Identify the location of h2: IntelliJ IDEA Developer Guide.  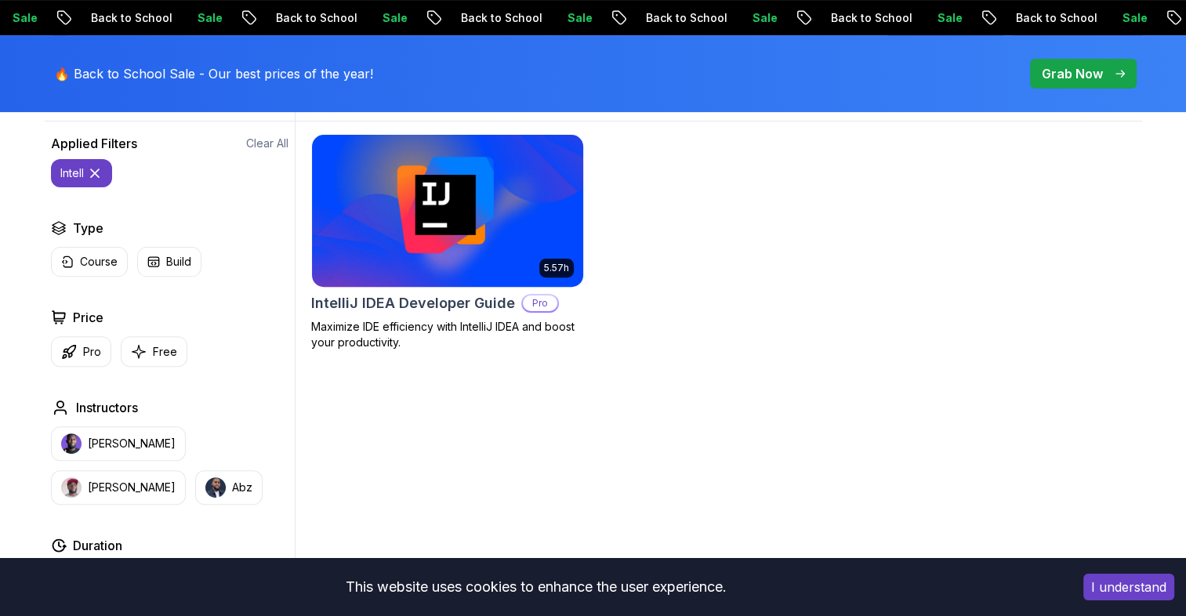
(413, 303).